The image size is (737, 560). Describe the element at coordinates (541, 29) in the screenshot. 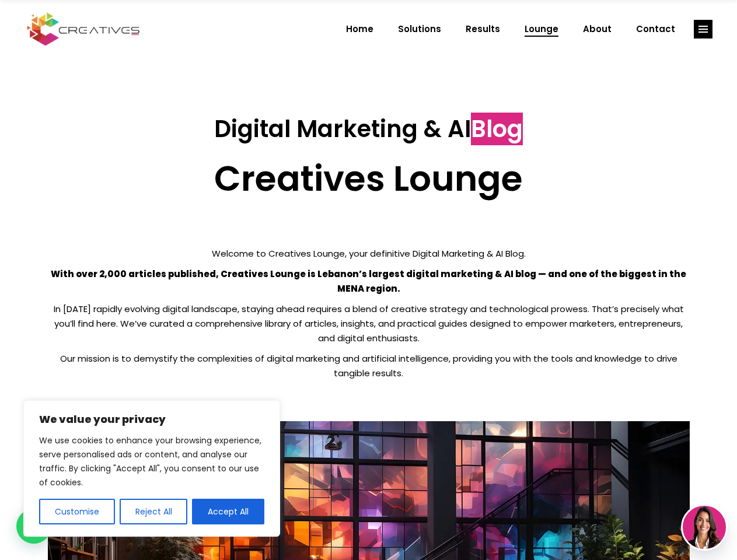

I see `span: Lounge` at that location.